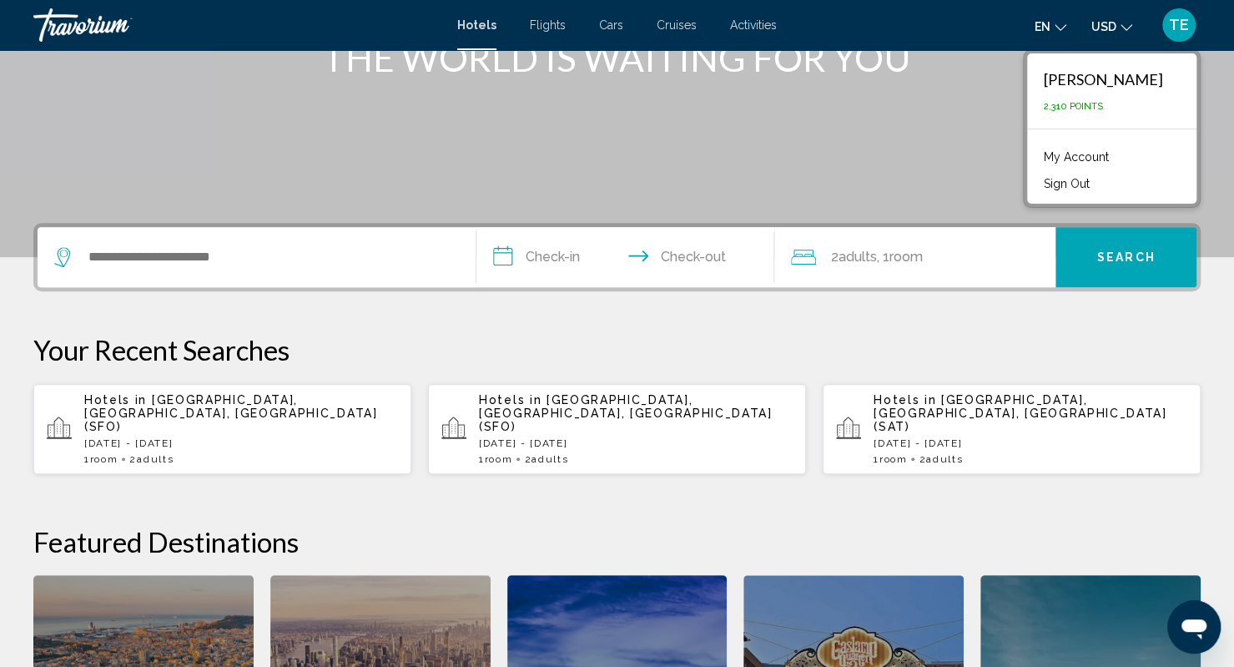  I want to click on a: Flights, so click(547, 25).